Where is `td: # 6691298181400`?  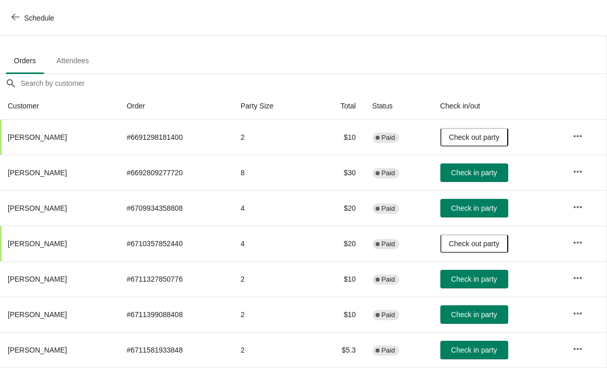
td: # 6691298181400 is located at coordinates (175, 137).